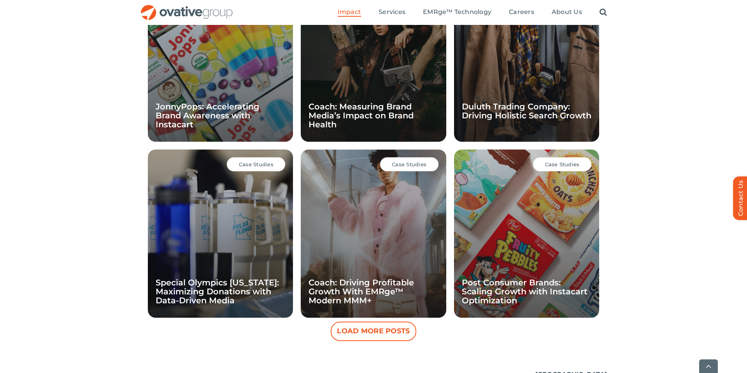  Describe the element at coordinates (187, 7) in the screenshot. I see `a: OG_Full_horizontal_RGB` at that location.